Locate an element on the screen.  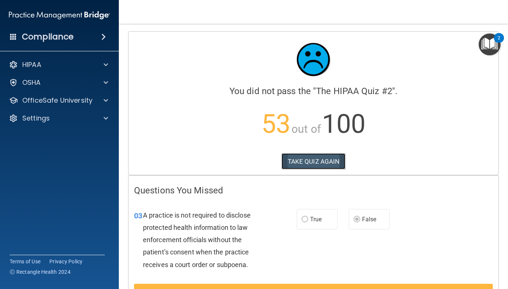
img: sad_face.ecc698e2.jpg is located at coordinates (314, 59).